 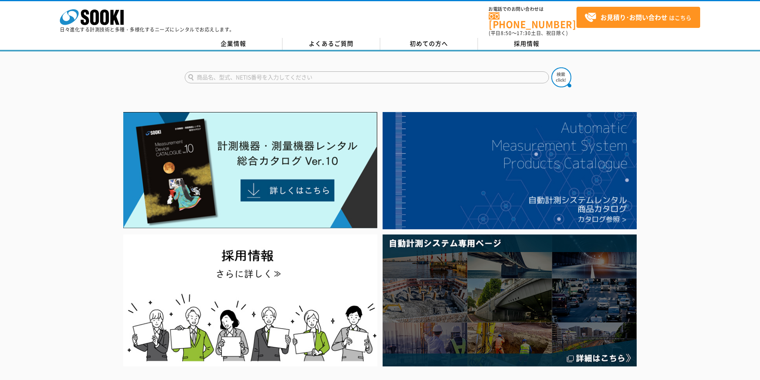 I want to click on a: お見積り･お問い合わせはこちら, so click(x=639, y=17).